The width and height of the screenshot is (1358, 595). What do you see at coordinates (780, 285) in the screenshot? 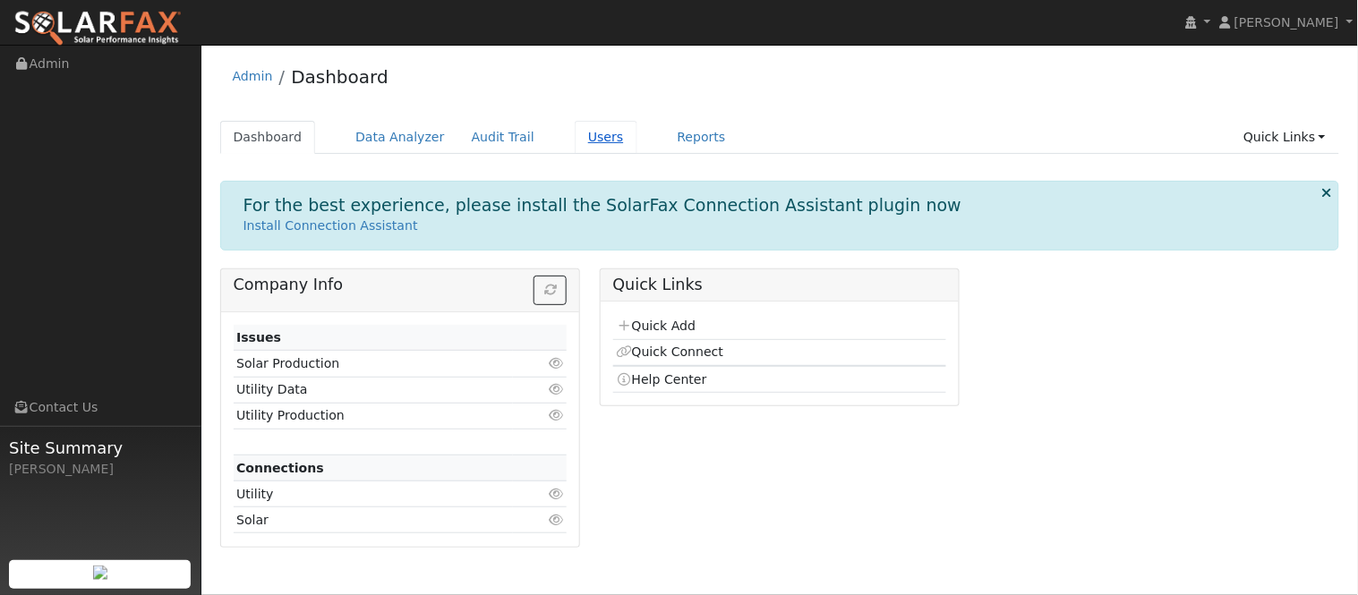
I see `h5: Quick Links` at bounding box center [780, 285].